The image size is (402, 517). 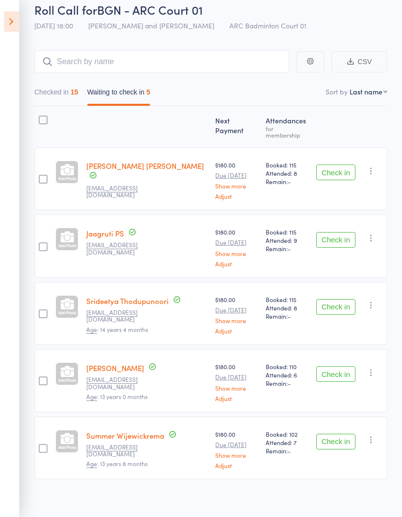 What do you see at coordinates (66, 9) in the screenshot?
I see `span: Roll Call for` at bounding box center [66, 9].